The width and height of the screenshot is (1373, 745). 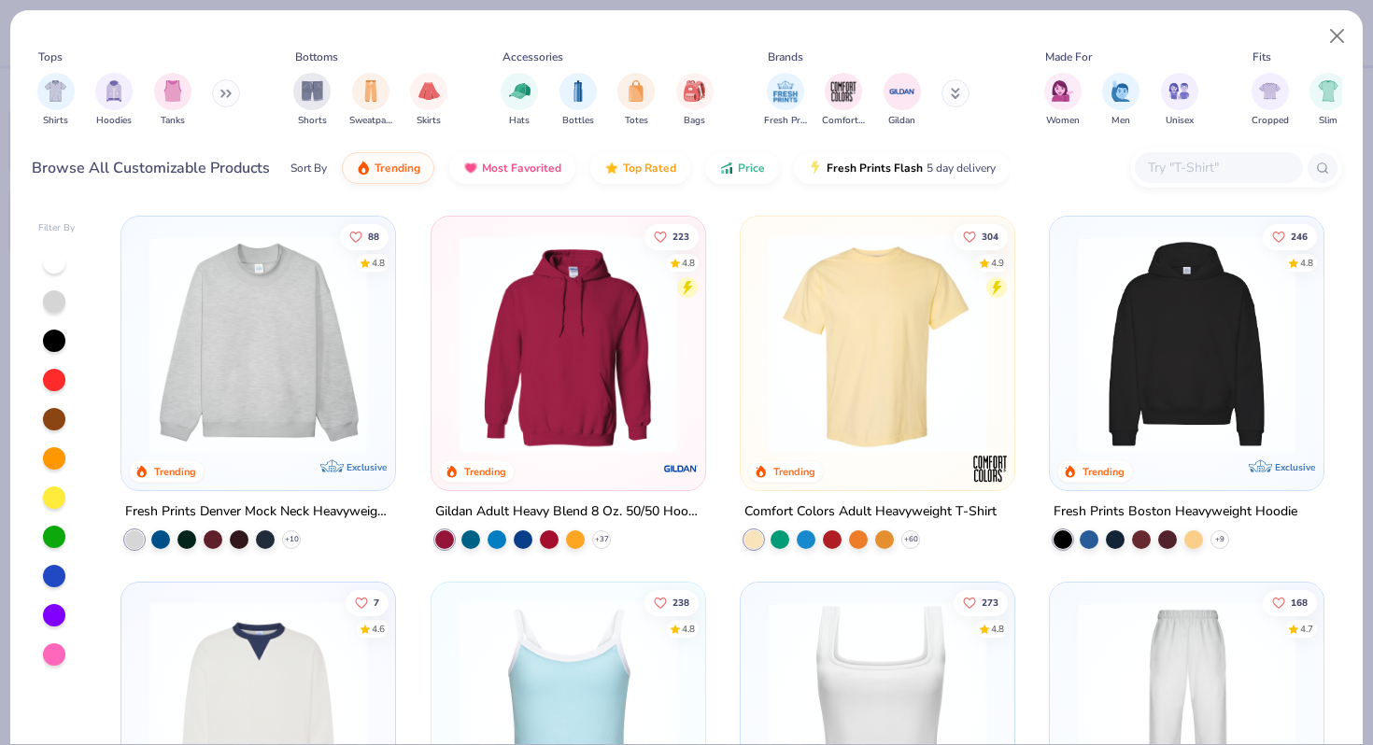 What do you see at coordinates (990, 469) in the screenshot?
I see `img: Comfort Colors logo` at bounding box center [990, 469].